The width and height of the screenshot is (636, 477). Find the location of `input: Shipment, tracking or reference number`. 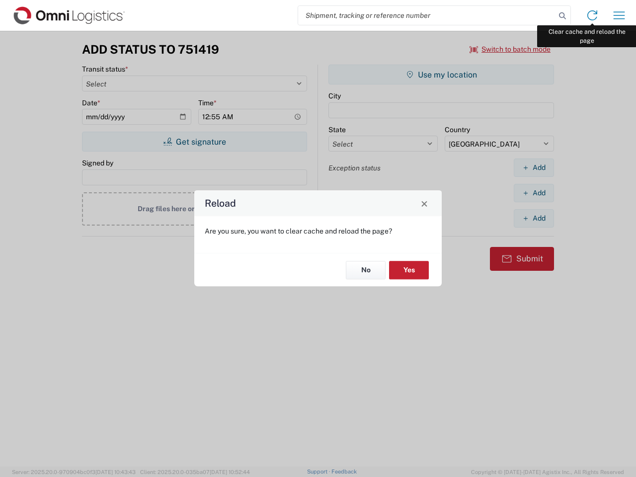

input: Shipment, tracking or reference number is located at coordinates (427, 15).